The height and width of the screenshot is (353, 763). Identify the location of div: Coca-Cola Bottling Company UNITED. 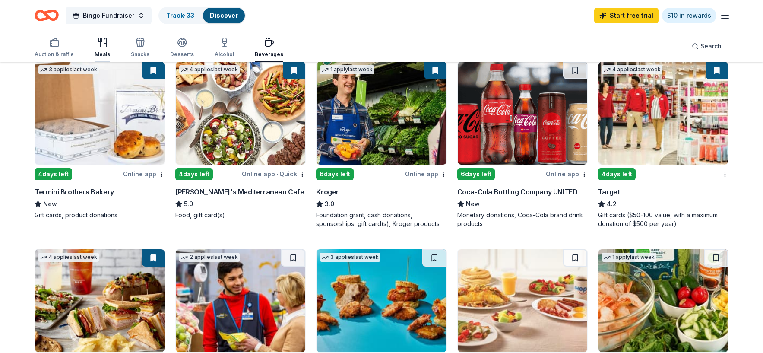
(517, 192).